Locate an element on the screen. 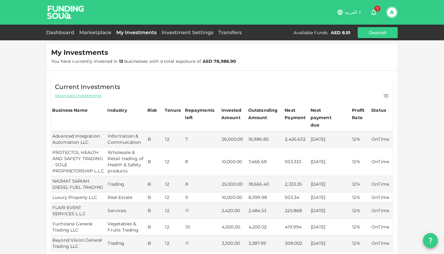  div: Next payment due is located at coordinates (326, 118).